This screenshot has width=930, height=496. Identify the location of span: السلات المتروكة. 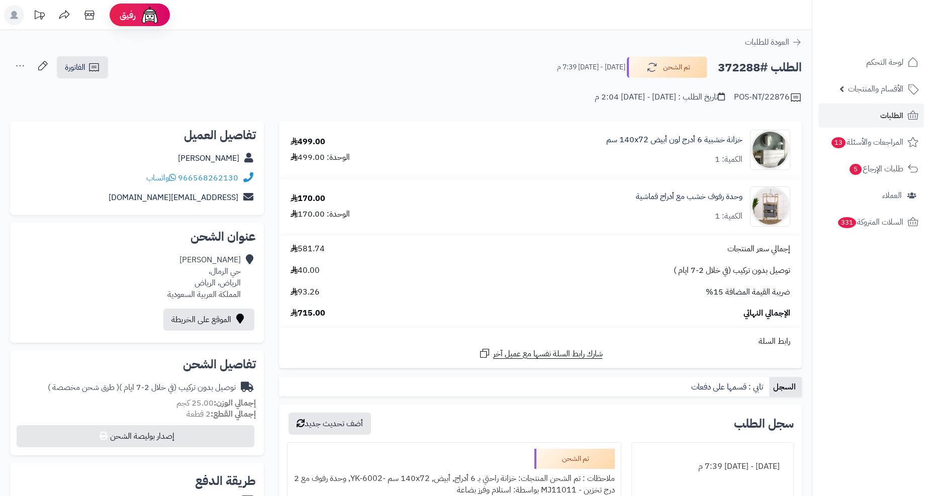
(870, 222).